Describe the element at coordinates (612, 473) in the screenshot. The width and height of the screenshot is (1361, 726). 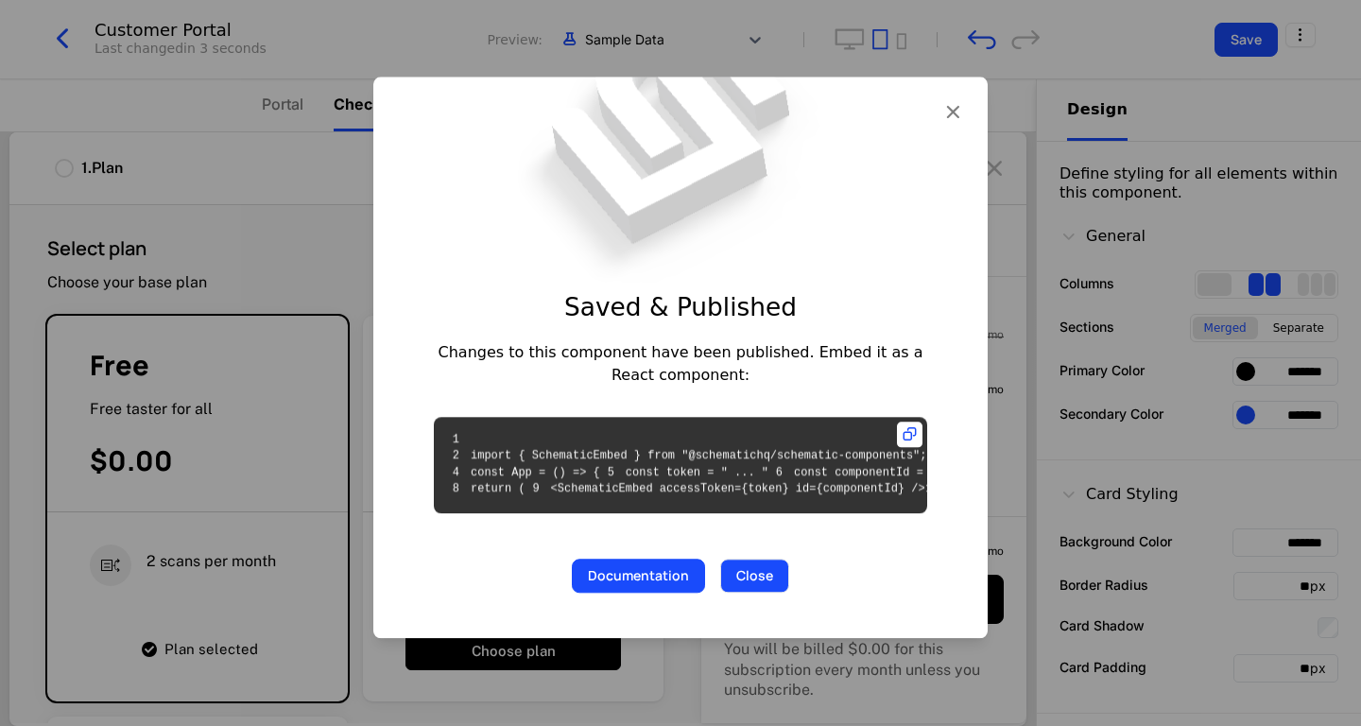
I see `span: 5` at that location.